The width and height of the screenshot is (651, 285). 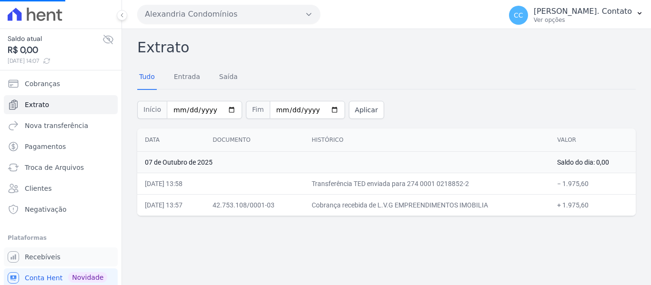 I want to click on span: Recebíveis, so click(x=42, y=257).